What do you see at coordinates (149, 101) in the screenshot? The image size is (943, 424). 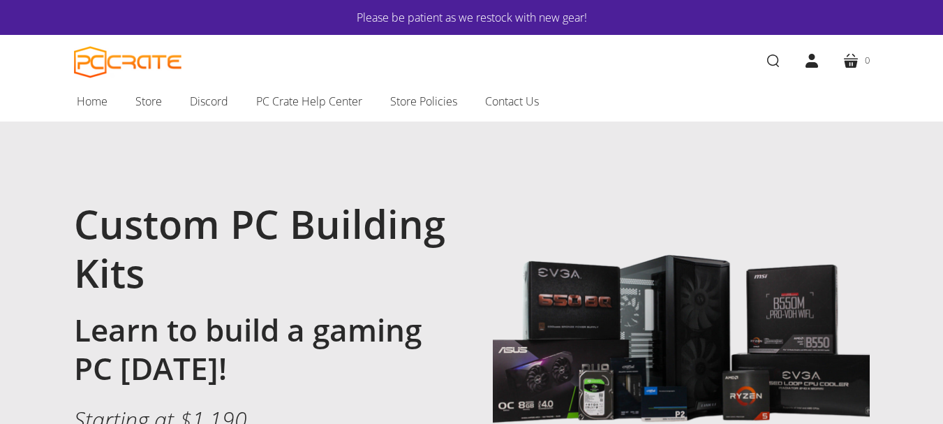 I see `span: Store` at bounding box center [149, 101].